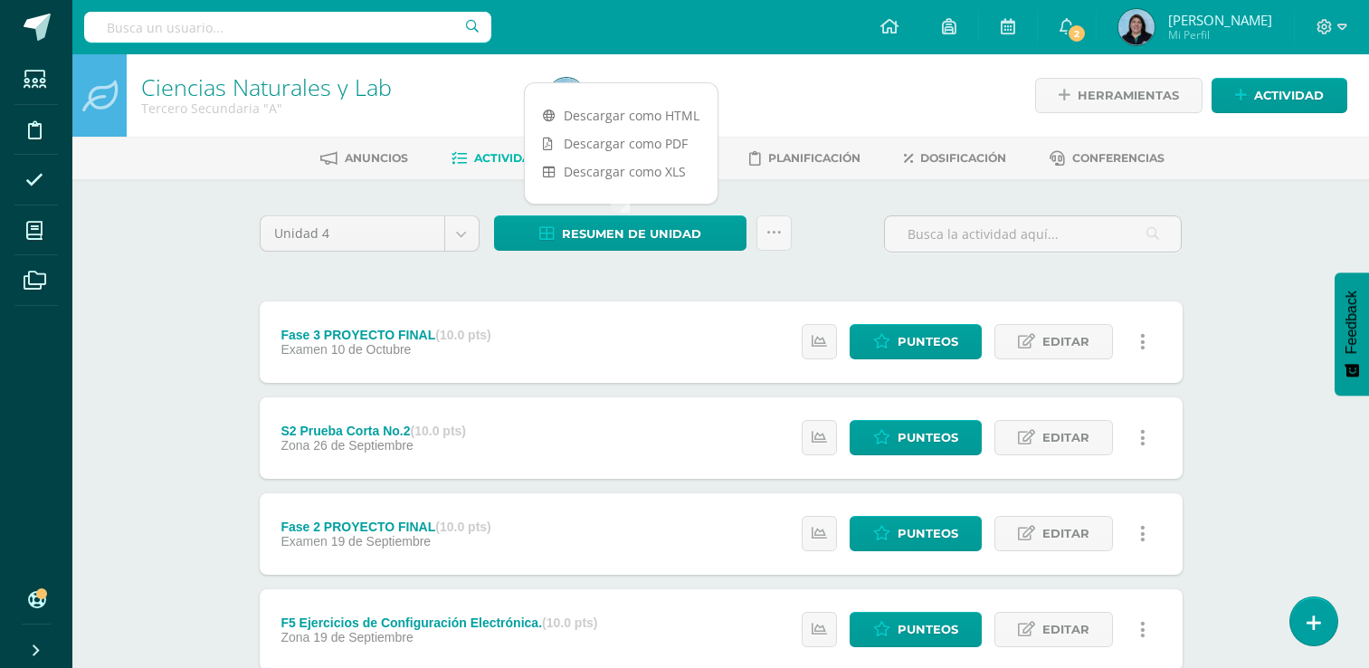 The width and height of the screenshot is (1369, 668). What do you see at coordinates (1076, 33) in the screenshot?
I see `span: 2` at bounding box center [1076, 33].